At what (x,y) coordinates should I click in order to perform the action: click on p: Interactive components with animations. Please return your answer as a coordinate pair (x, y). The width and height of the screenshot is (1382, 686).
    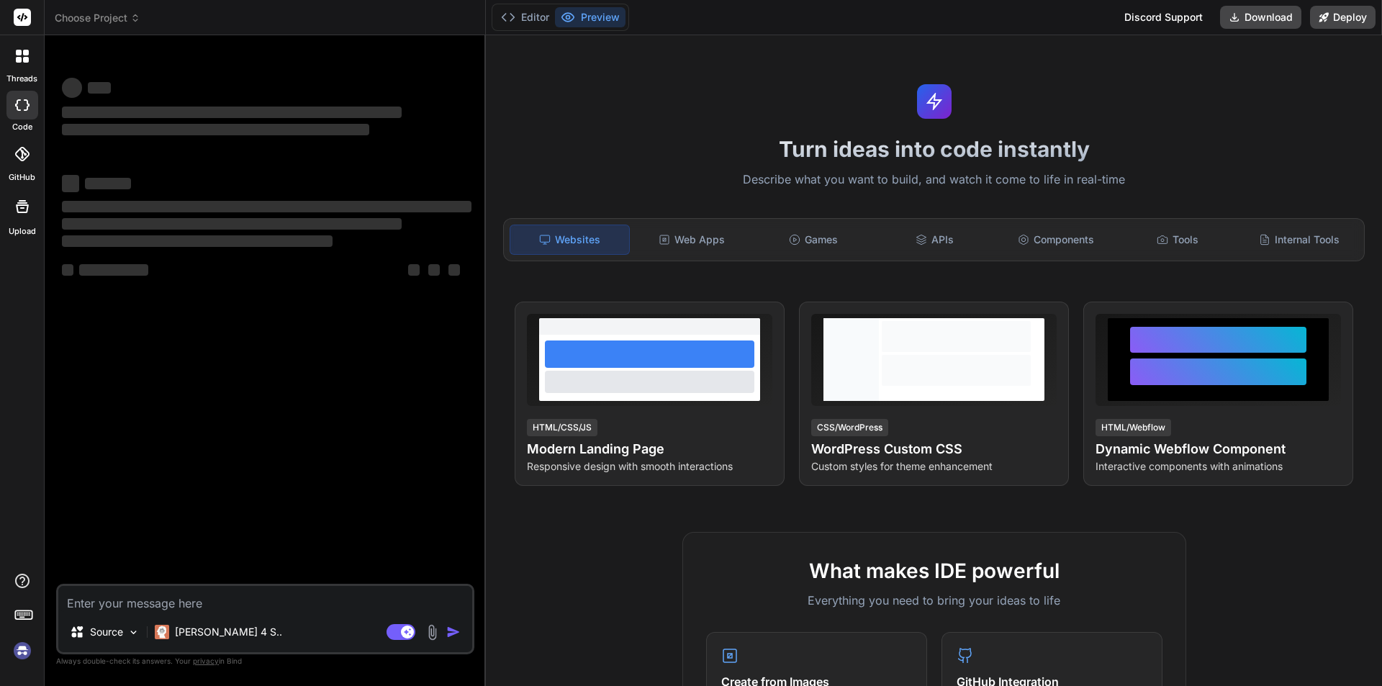
    Looking at the image, I should click on (1218, 466).